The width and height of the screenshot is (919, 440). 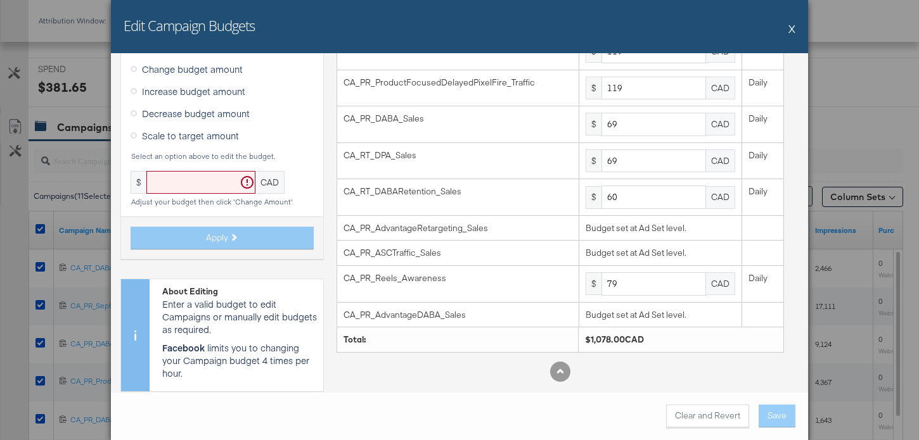 I want to click on div: CA_PR_Reels_Awareness, so click(x=457, y=278).